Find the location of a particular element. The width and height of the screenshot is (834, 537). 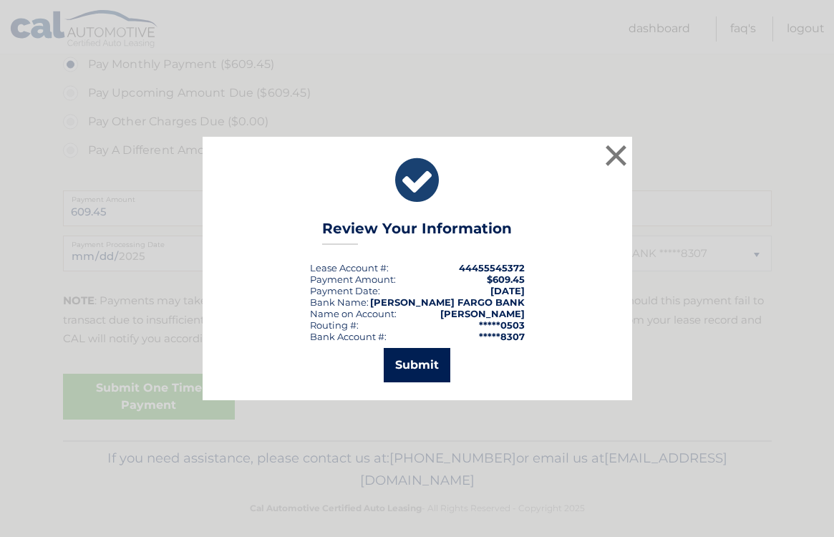

div: Bank Account #: is located at coordinates (348, 336).